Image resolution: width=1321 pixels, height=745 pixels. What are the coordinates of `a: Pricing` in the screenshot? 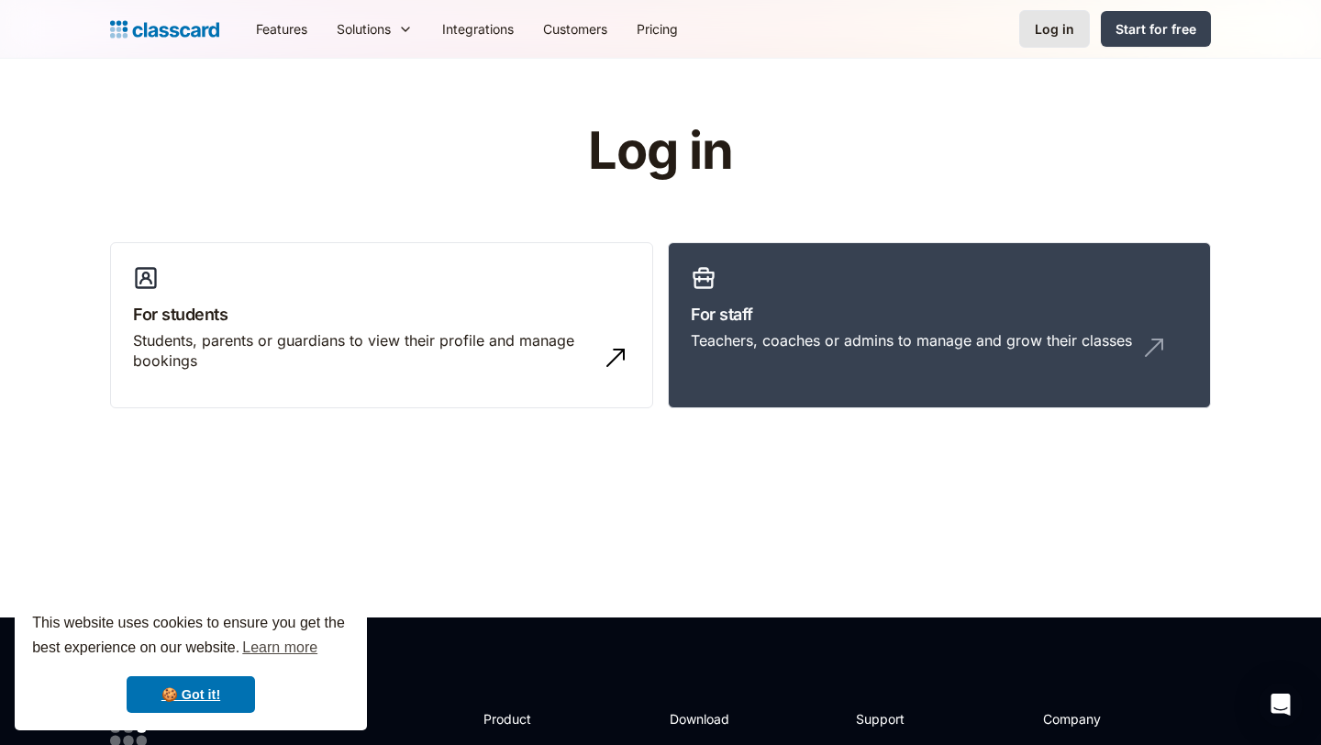 It's located at (657, 28).